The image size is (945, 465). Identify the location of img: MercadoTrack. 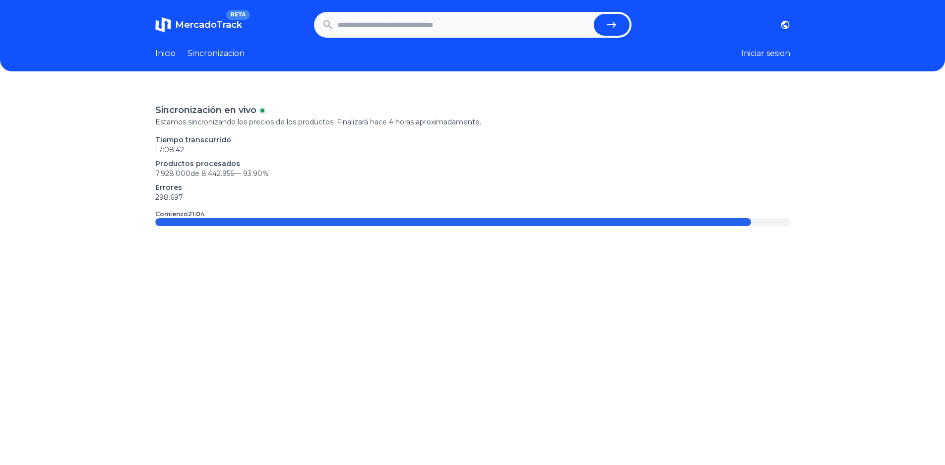
(163, 25).